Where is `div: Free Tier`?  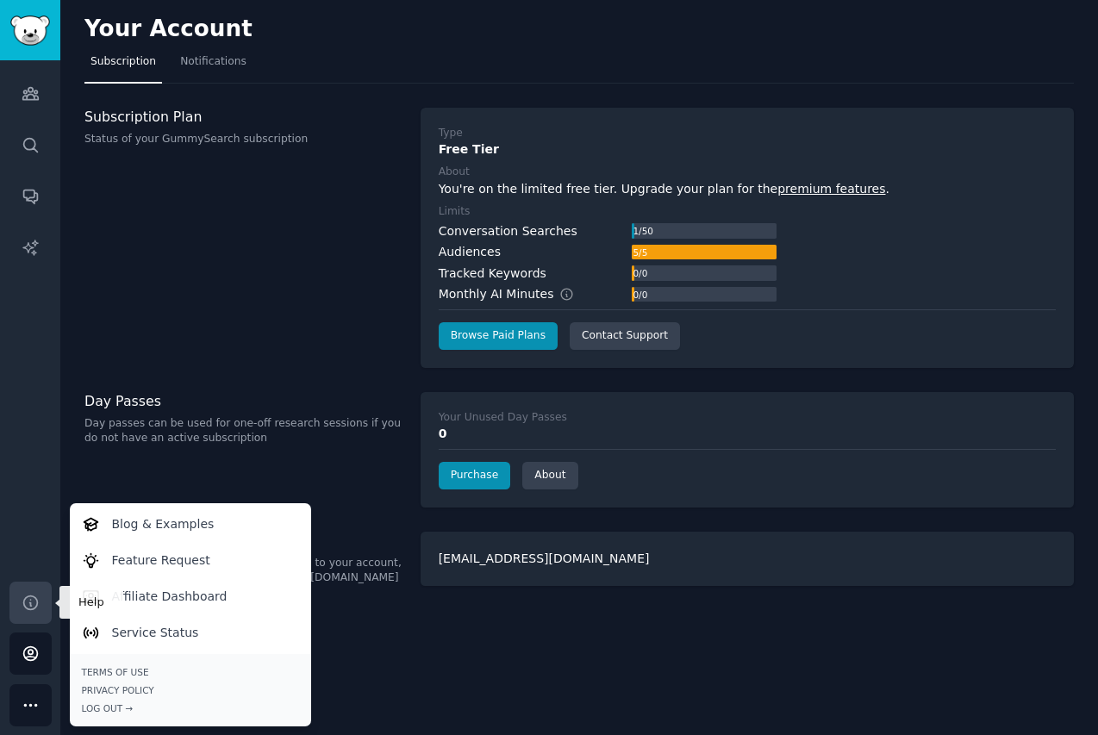
div: Free Tier is located at coordinates (747, 149).